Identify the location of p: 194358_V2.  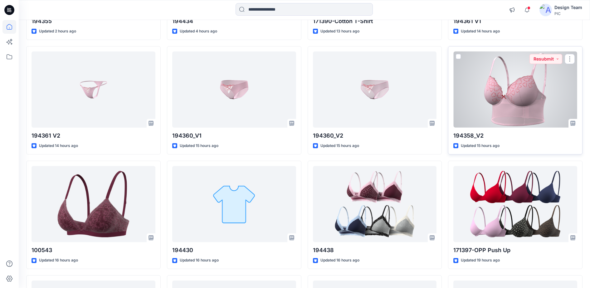
(515, 136).